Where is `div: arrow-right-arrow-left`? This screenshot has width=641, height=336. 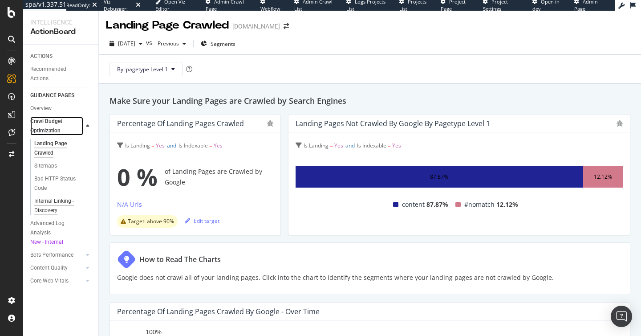 div: arrow-right-arrow-left is located at coordinates (286, 26).